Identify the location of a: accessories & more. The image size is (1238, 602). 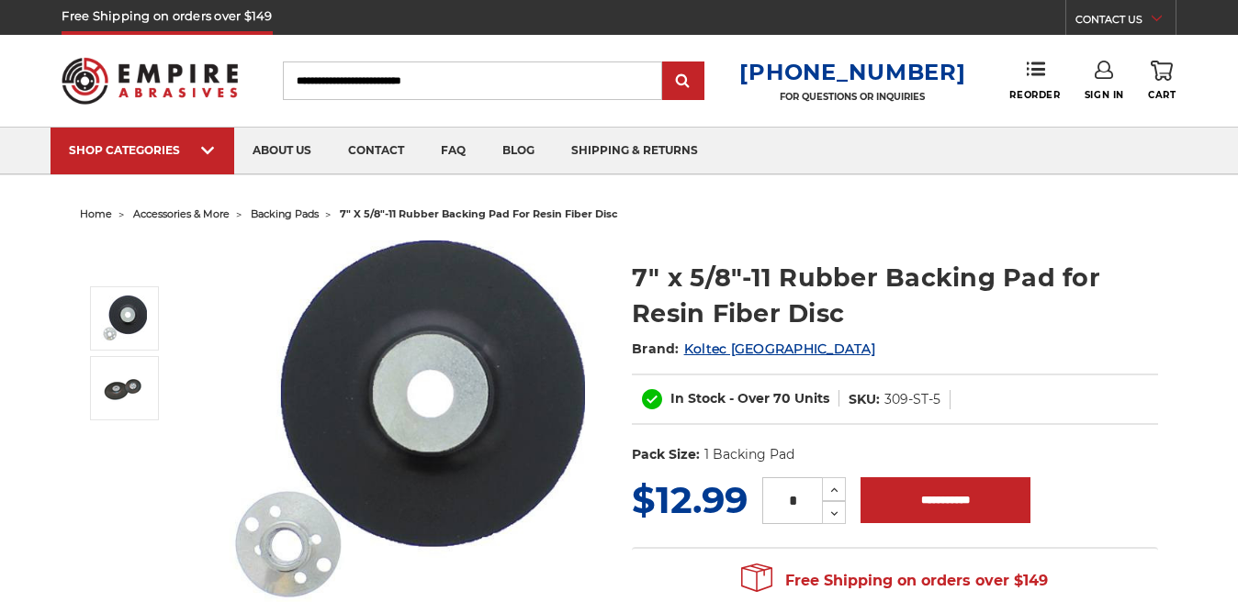
(181, 214).